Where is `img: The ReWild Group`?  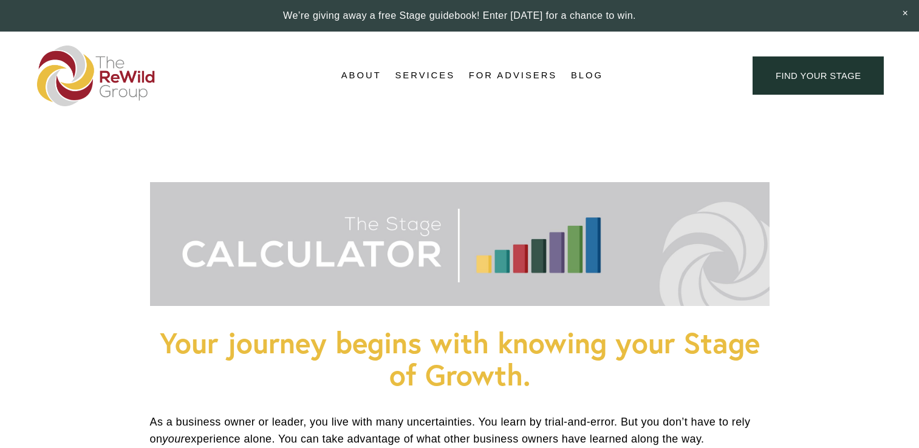 img: The ReWild Group is located at coordinates (97, 76).